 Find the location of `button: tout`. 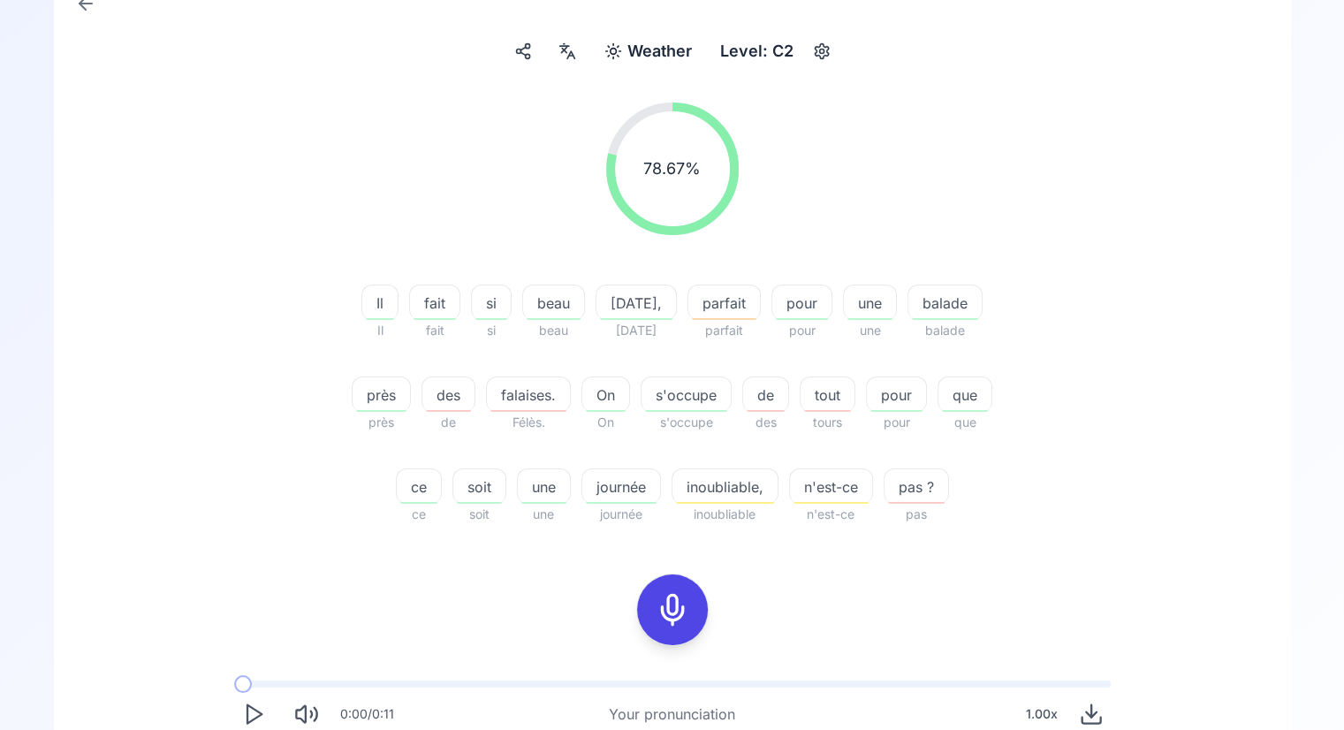

button: tout is located at coordinates (827, 394).